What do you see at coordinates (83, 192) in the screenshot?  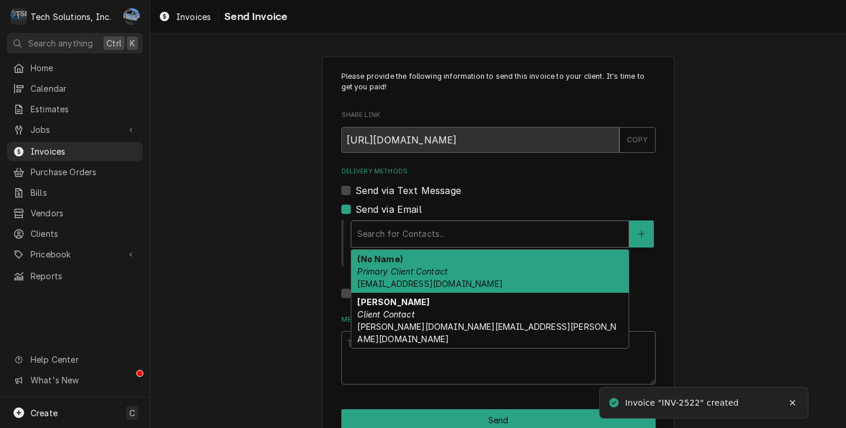 I see `span: Bills` at bounding box center [83, 192].